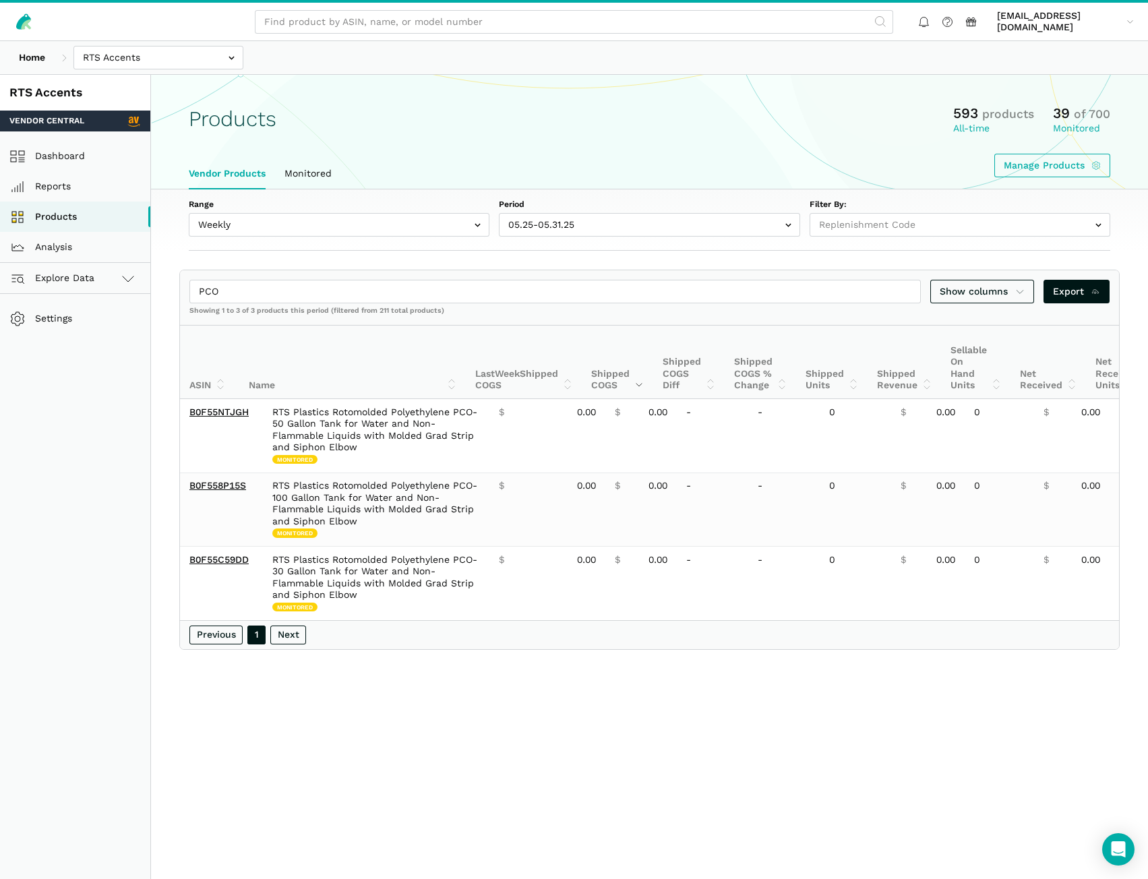 The width and height of the screenshot is (1148, 879). I want to click on th: Net Received: activate to sort column ascending, so click(1049, 362).